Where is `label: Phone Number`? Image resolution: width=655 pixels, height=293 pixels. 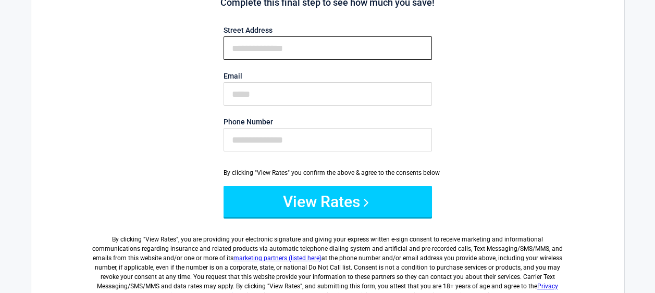
label: Phone Number is located at coordinates (328, 122).